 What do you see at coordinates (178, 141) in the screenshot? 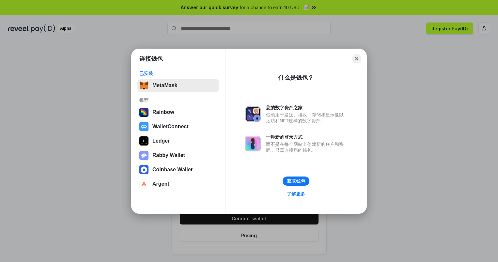
I see `button: Ledger` at bounding box center [178, 141].